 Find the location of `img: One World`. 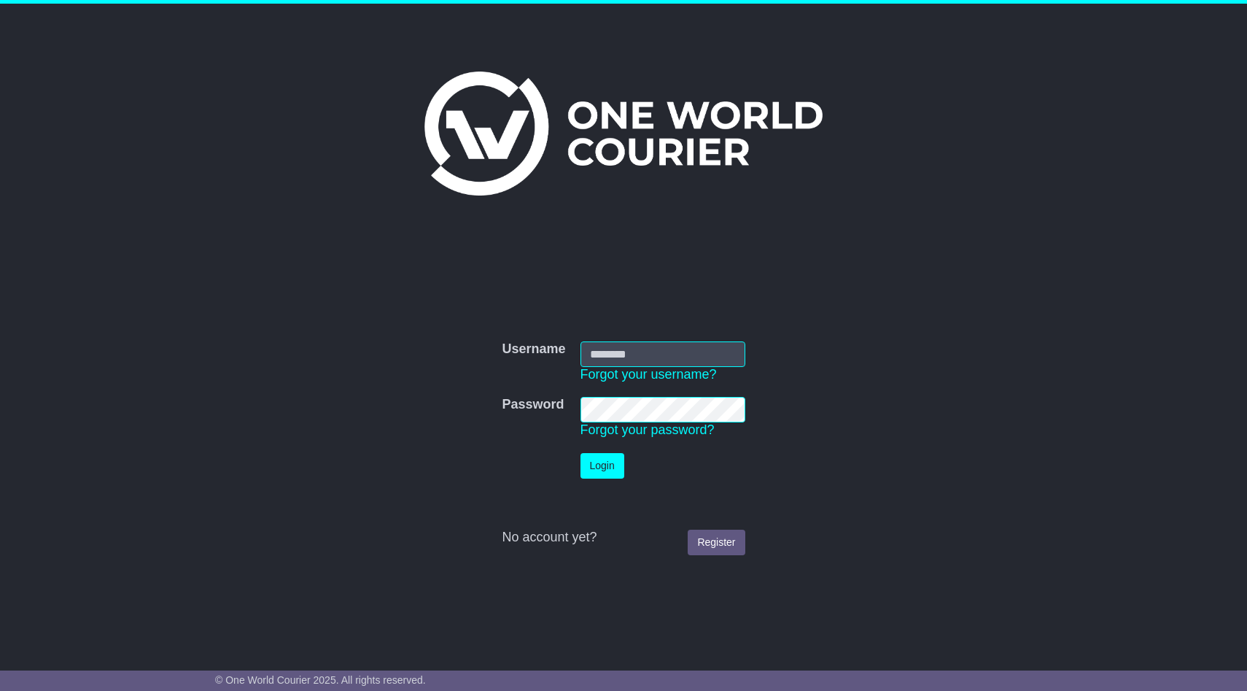

img: One World is located at coordinates (624, 133).